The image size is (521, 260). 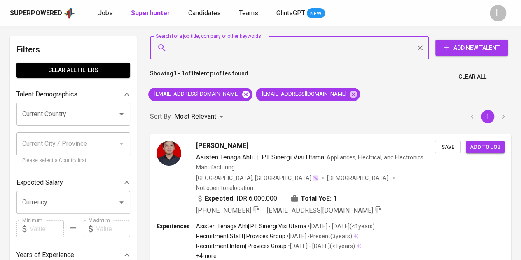 I want to click on span: Add to job, so click(x=485, y=147).